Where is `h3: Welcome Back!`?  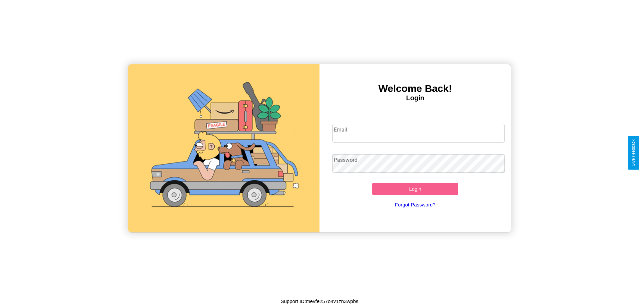 h3: Welcome Back! is located at coordinates (415, 89).